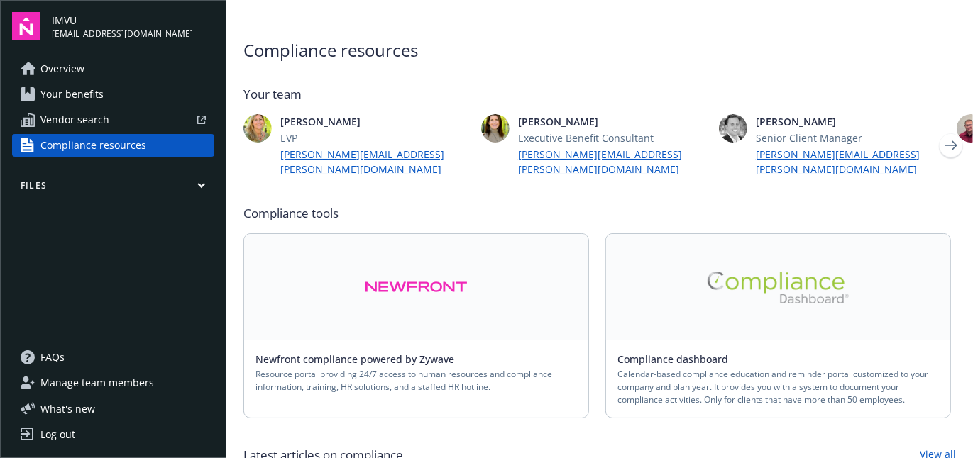 This screenshot has height=458, width=973. Describe the element at coordinates (67, 409) in the screenshot. I see `span: What ' s new` at that location.